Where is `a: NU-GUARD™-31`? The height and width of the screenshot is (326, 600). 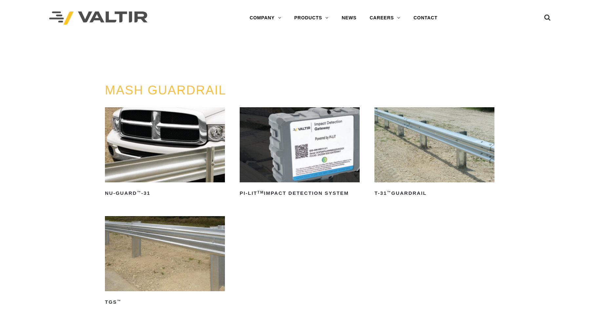
a: NU-GUARD™-31 is located at coordinates (165, 153).